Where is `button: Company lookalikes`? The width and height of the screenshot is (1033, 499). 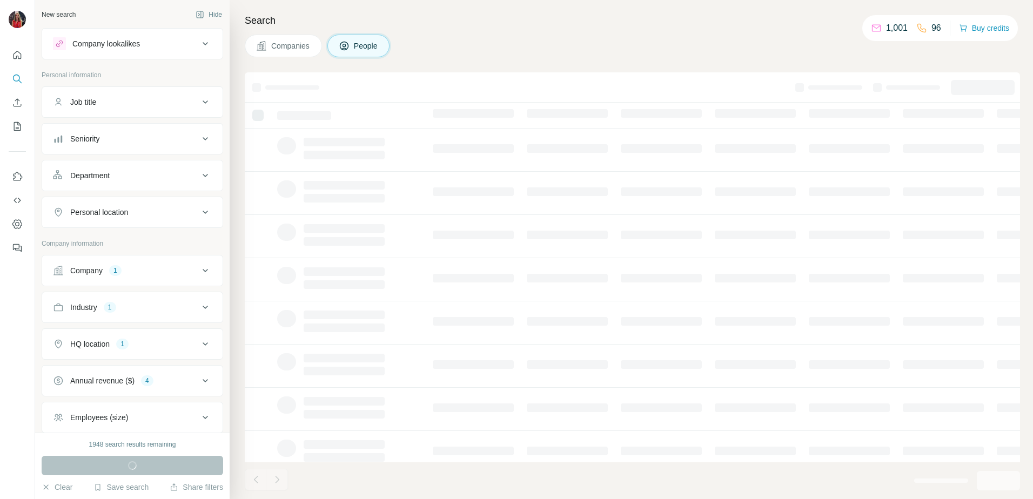 button: Company lookalikes is located at coordinates (132, 44).